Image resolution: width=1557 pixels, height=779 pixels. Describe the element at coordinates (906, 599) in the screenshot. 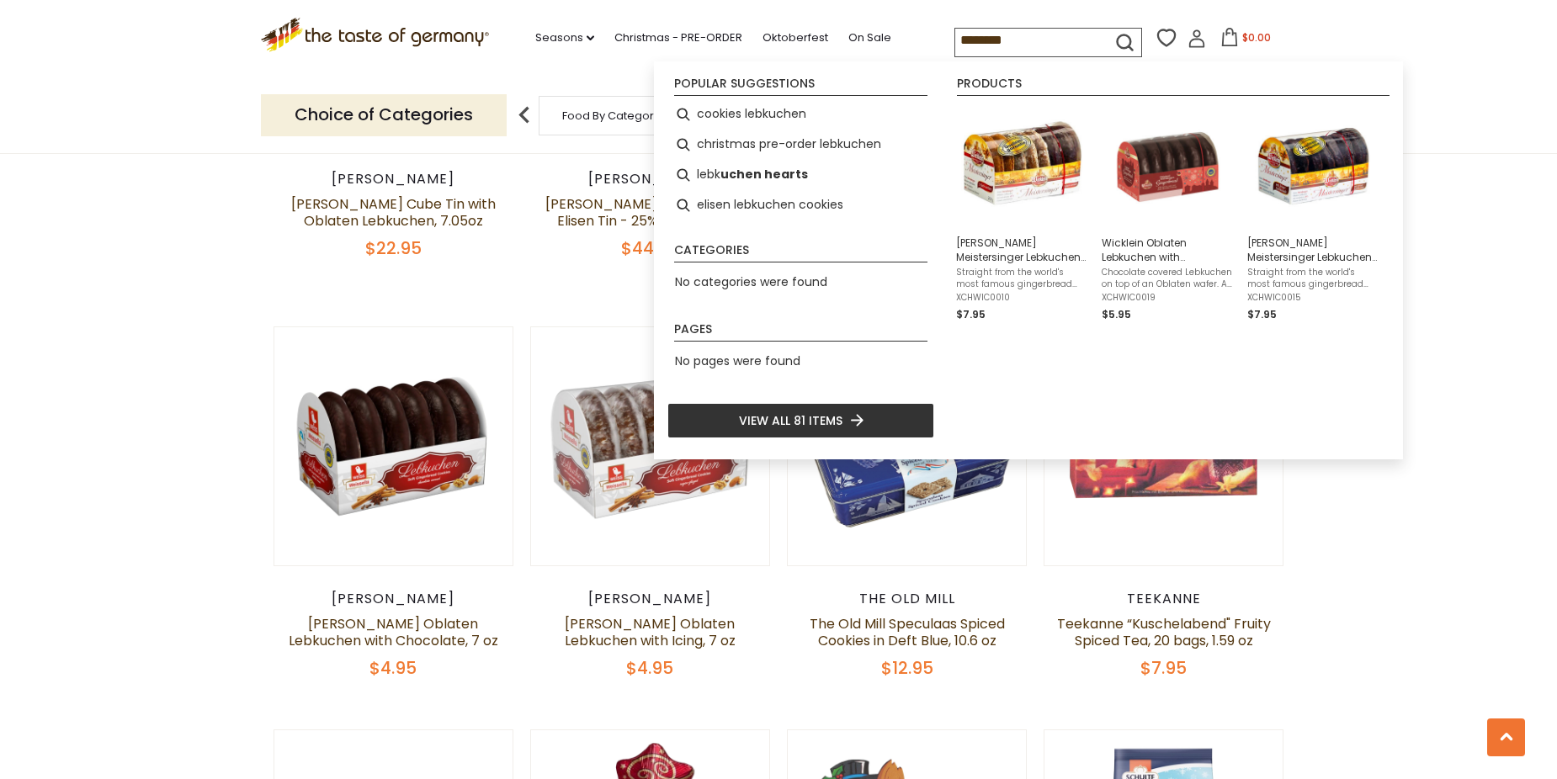

I see `div: The Old Mill` at that location.